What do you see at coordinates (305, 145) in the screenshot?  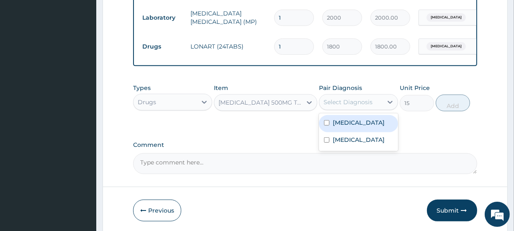 I see `label: Comment` at bounding box center [305, 145].